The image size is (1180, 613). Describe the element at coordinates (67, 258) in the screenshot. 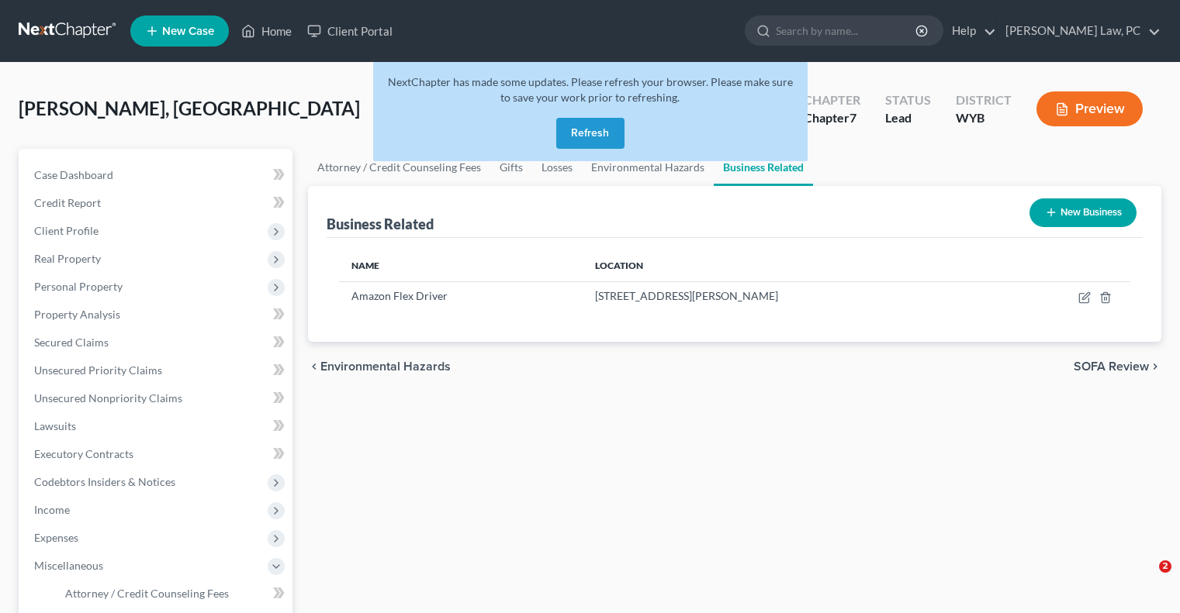

I see `span: Real Property` at that location.